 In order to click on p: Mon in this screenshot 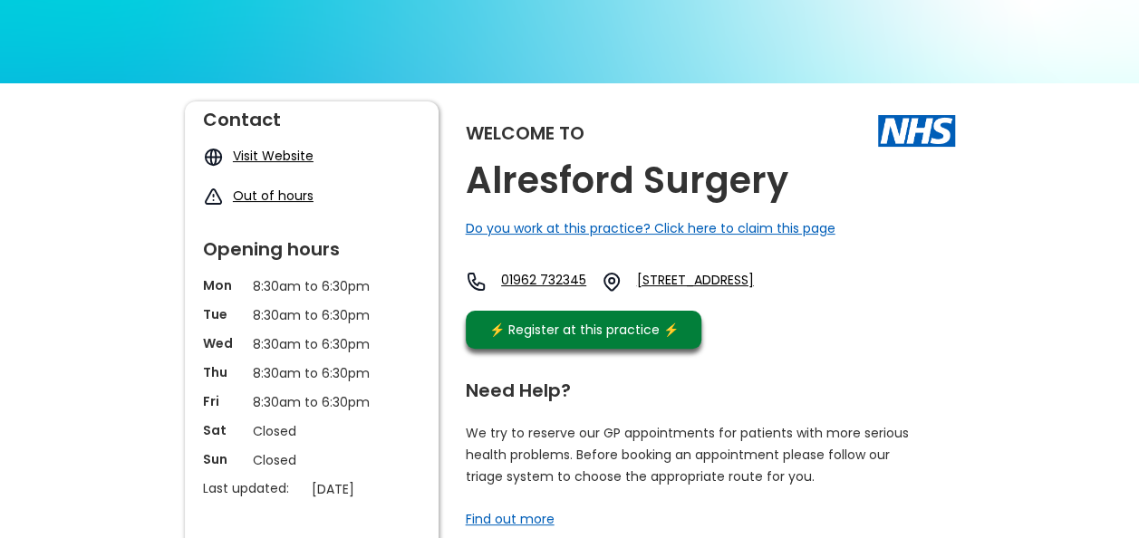, I will do `click(223, 285)`.